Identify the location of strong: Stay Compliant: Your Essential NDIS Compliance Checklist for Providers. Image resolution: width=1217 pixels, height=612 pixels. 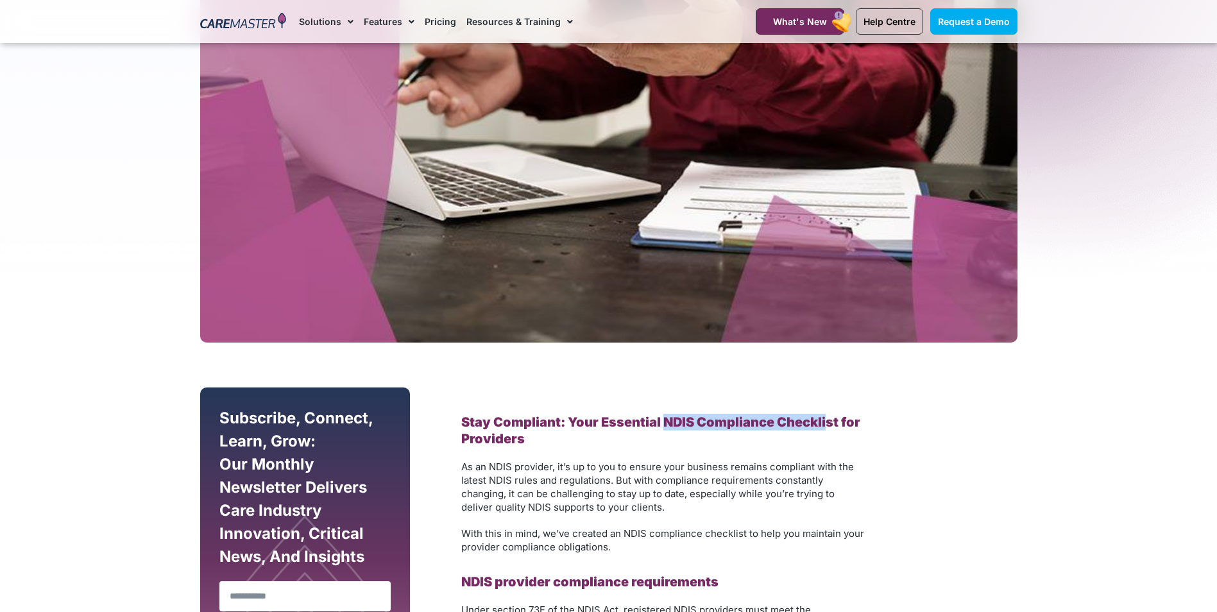
(661, 430).